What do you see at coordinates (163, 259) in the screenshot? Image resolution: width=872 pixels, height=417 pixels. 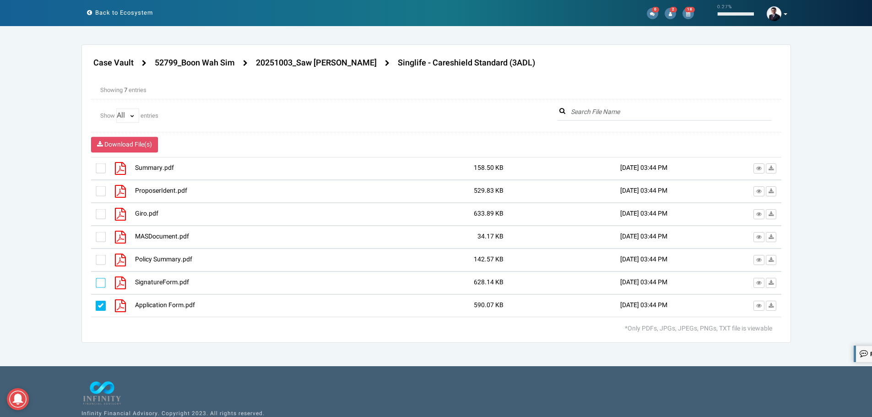 I see `span: Policy Summary.pdf` at bounding box center [163, 259].